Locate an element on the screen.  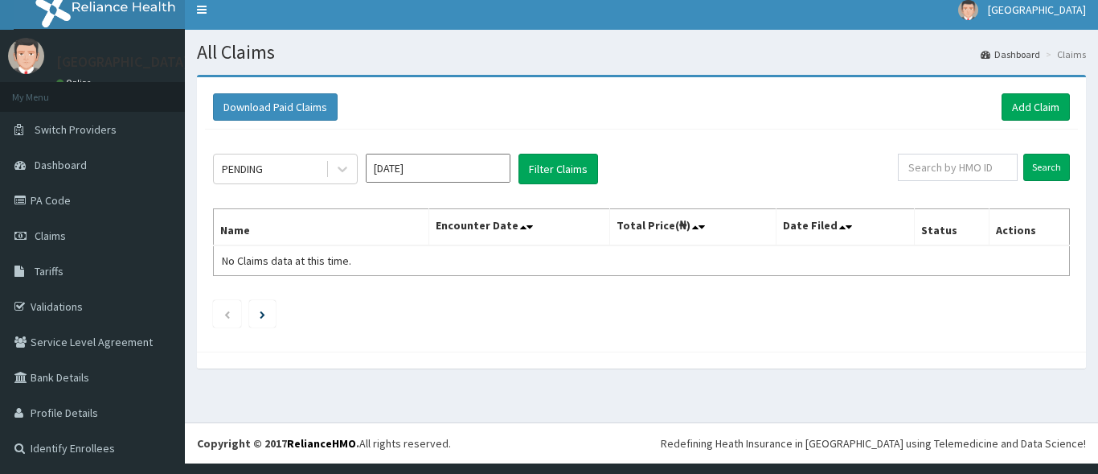
a: Previous page is located at coordinates (227, 314).